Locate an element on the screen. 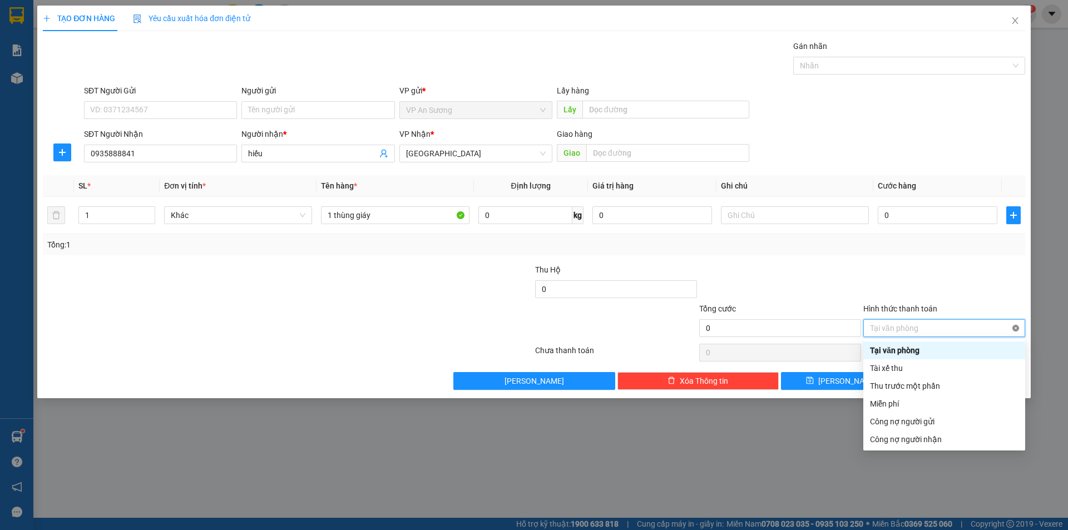 The height and width of the screenshot is (530, 1068). label: Gán nhãn is located at coordinates (810, 46).